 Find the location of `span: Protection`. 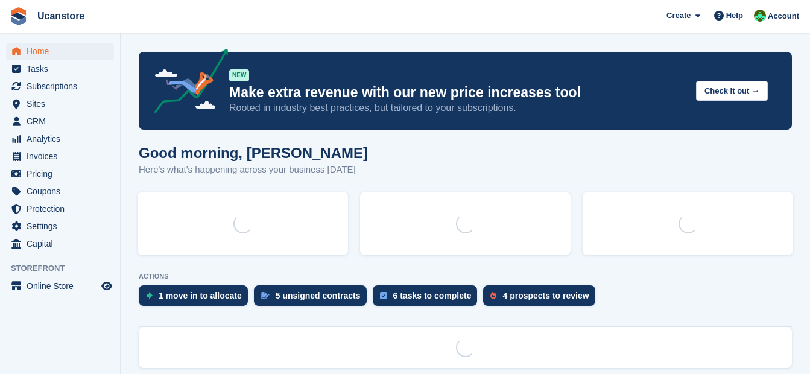

span: Protection is located at coordinates (63, 209).